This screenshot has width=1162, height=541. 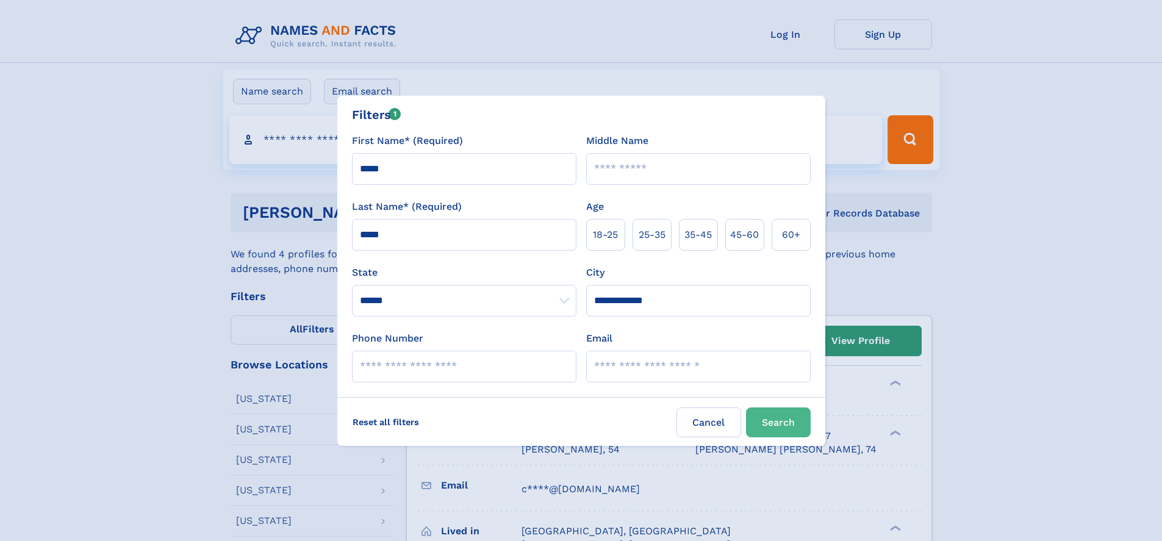 I want to click on button: Search, so click(x=778, y=422).